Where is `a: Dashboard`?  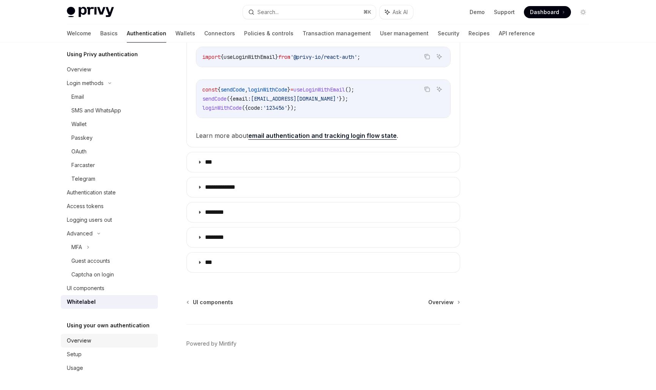 a: Dashboard is located at coordinates (547, 12).